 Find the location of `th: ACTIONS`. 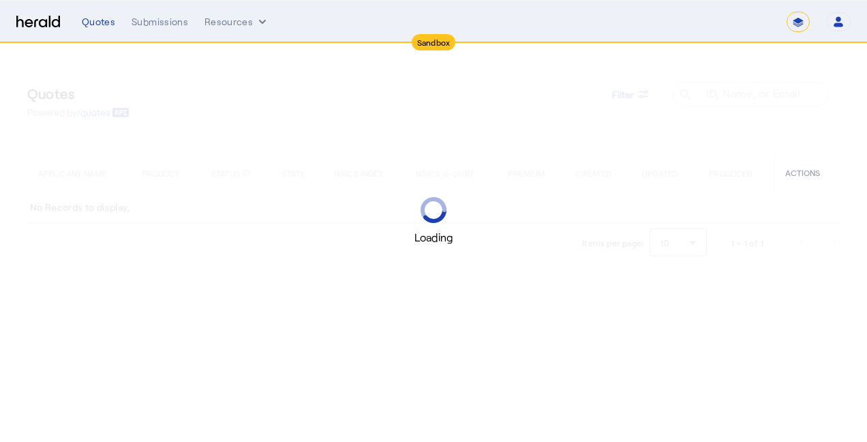

th: ACTIONS is located at coordinates (806, 172).